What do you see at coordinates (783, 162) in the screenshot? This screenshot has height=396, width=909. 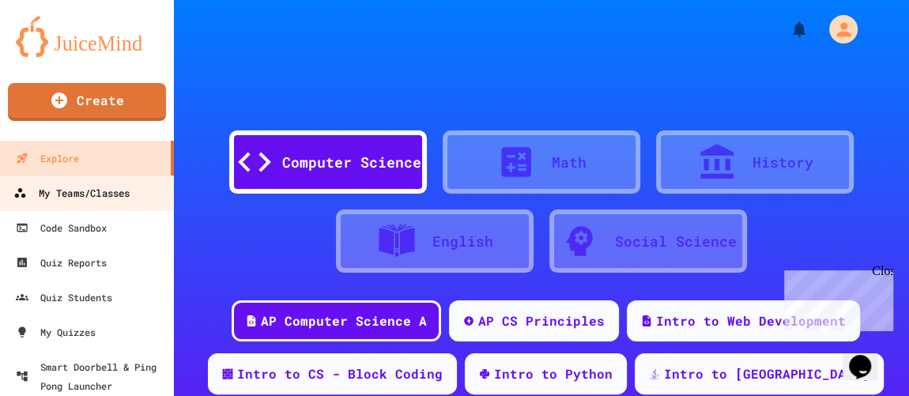 I see `div: History` at bounding box center [783, 162].